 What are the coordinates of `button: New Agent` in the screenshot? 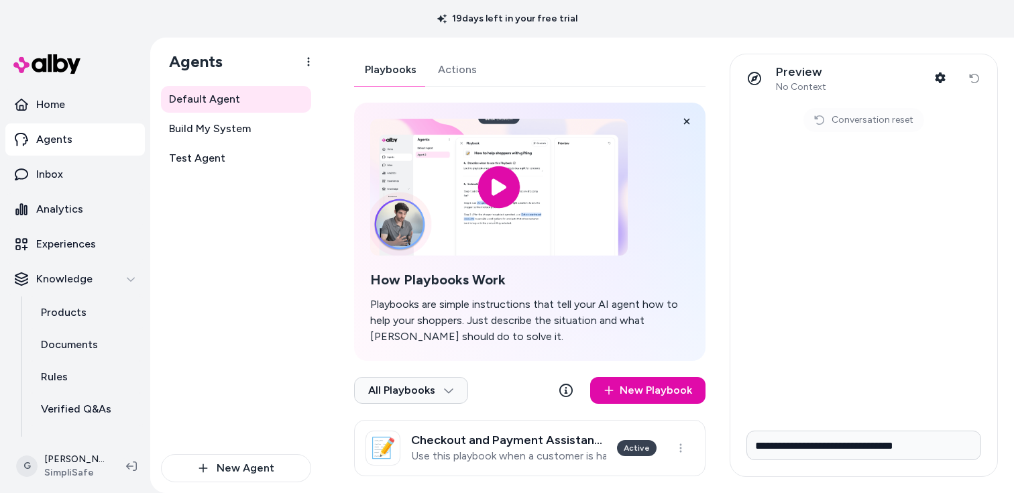 It's located at (236, 468).